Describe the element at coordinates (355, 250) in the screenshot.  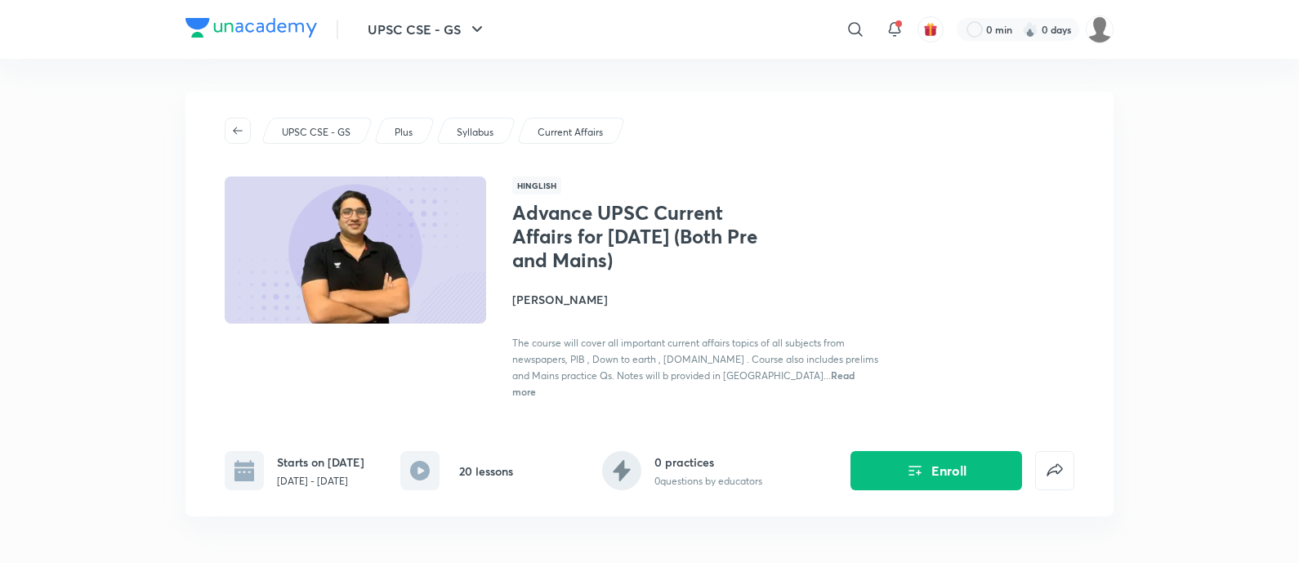
I see `img: Thumbnail` at that location.